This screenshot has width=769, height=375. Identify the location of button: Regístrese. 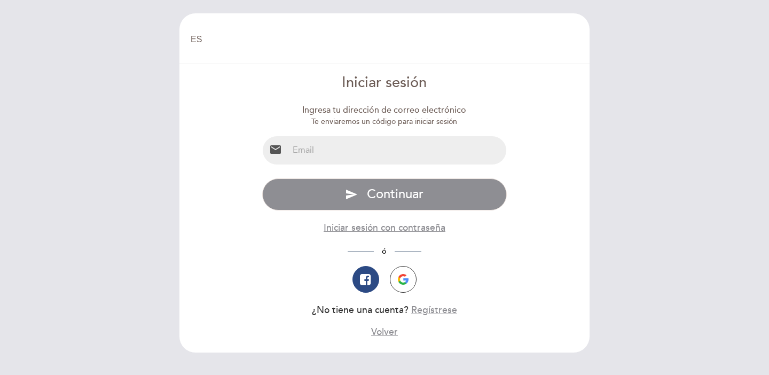
(434, 310).